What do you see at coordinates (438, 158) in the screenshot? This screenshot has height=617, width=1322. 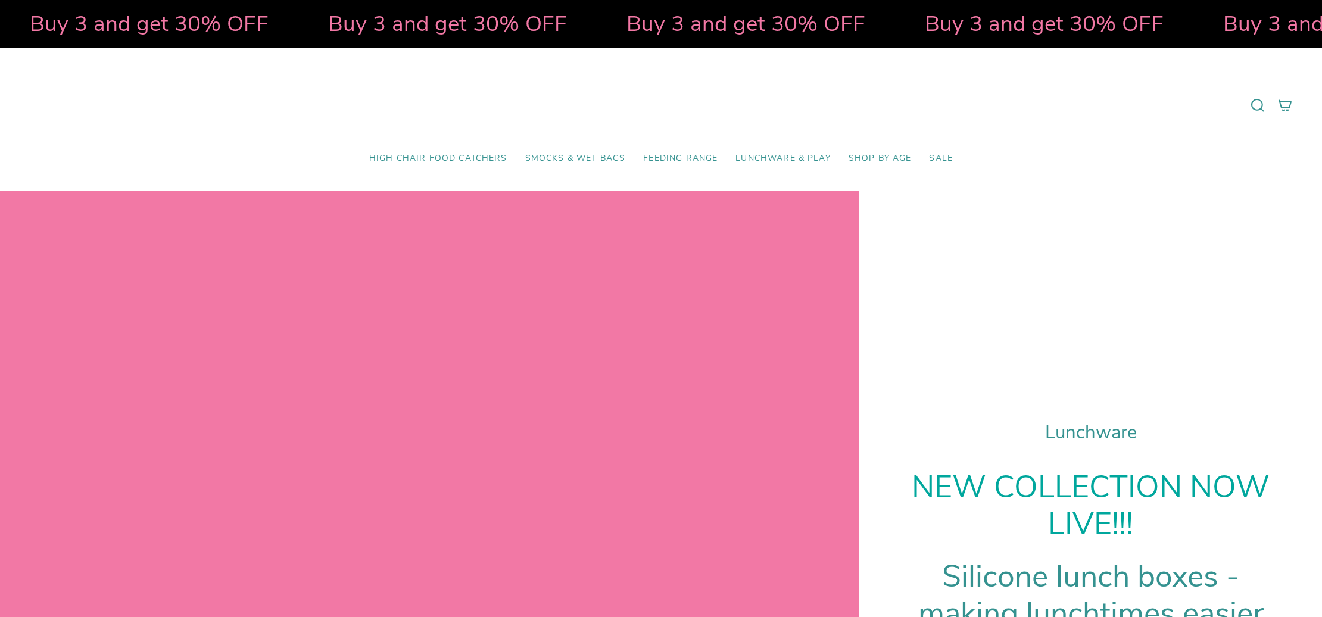 I see `div: High Chair Food Catchers` at bounding box center [438, 158].